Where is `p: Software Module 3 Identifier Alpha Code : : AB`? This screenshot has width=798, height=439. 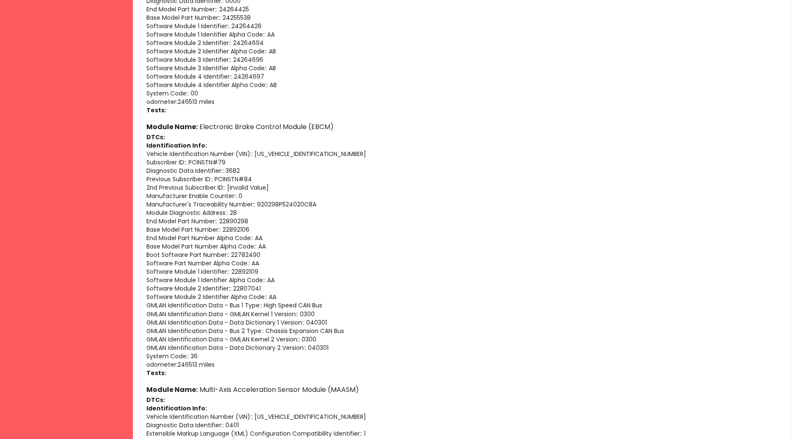 p: Software Module 3 Identifier Alpha Code : : AB is located at coordinates (465, 68).